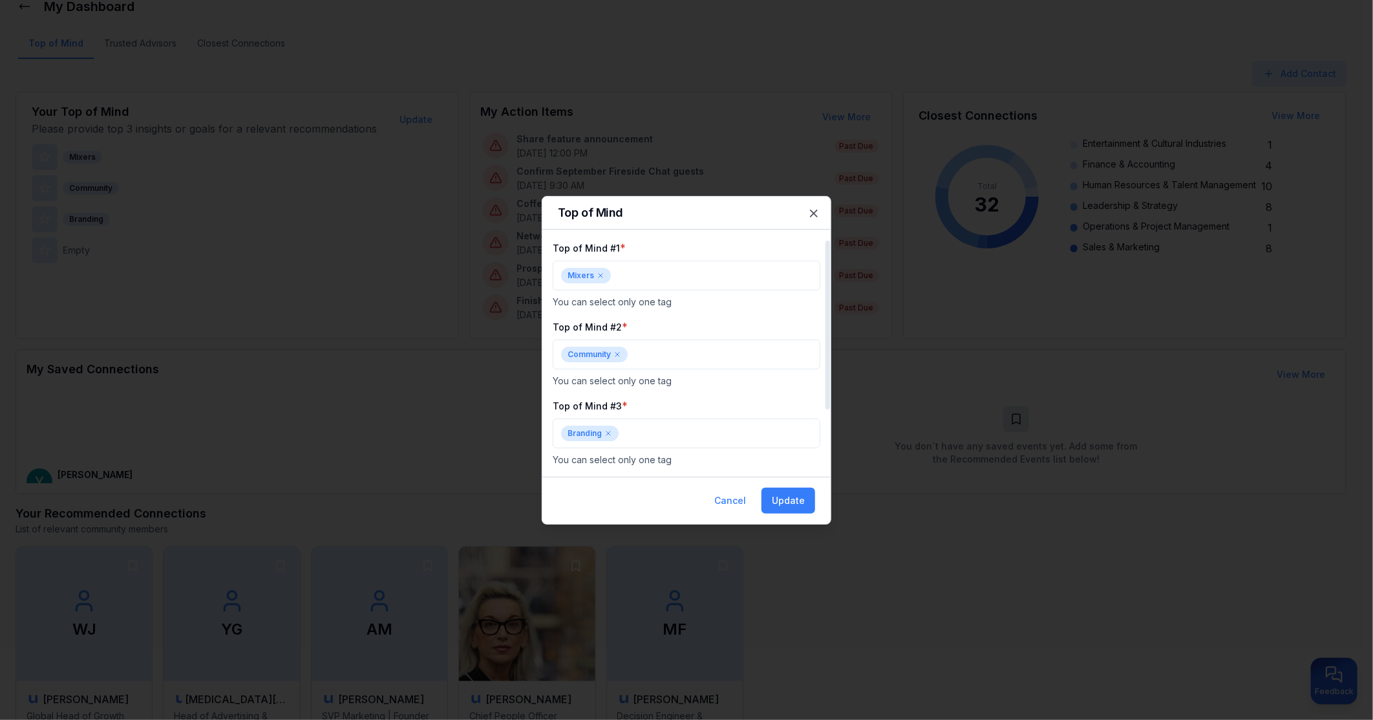  What do you see at coordinates (594, 354) in the screenshot?
I see `div: Community` at bounding box center [594, 354].